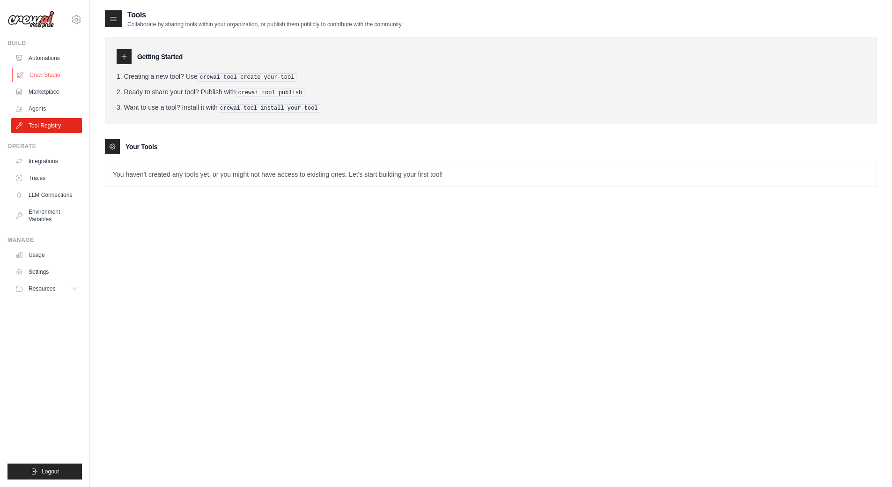 This screenshot has height=487, width=892. I want to click on span: Logout, so click(50, 471).